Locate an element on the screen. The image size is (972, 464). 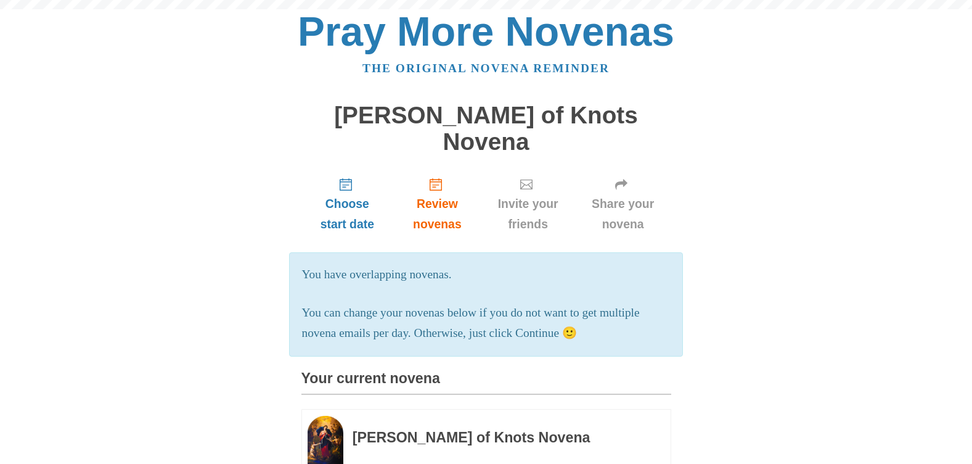
span: Choose start date is located at coordinates (348, 214).